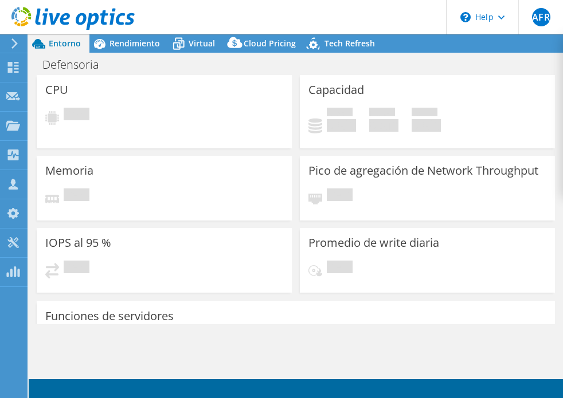 The height and width of the screenshot is (398, 563). I want to click on svg: \n, so click(465, 17).